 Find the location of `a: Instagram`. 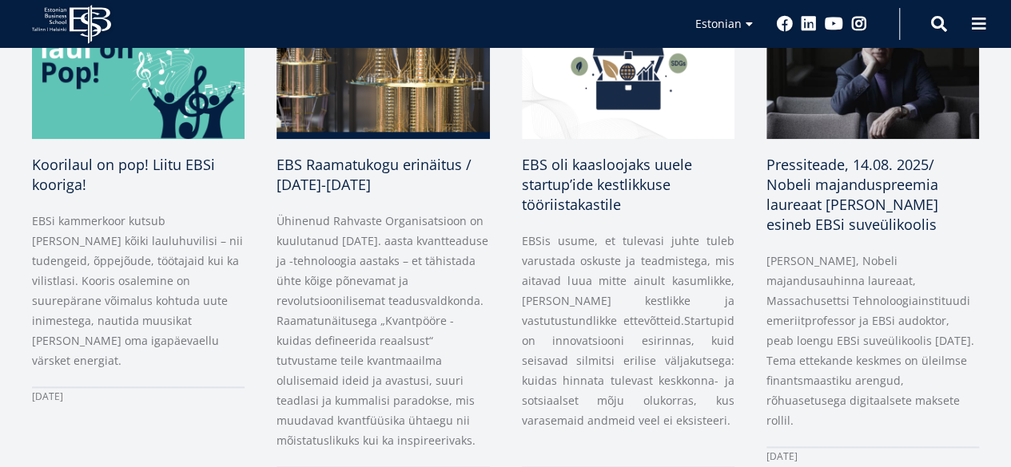

a: Instagram is located at coordinates (859, 24).